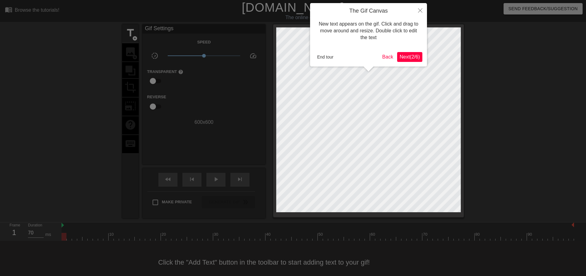 The width and height of the screenshot is (586, 276). I want to click on button: Back, so click(388, 57).